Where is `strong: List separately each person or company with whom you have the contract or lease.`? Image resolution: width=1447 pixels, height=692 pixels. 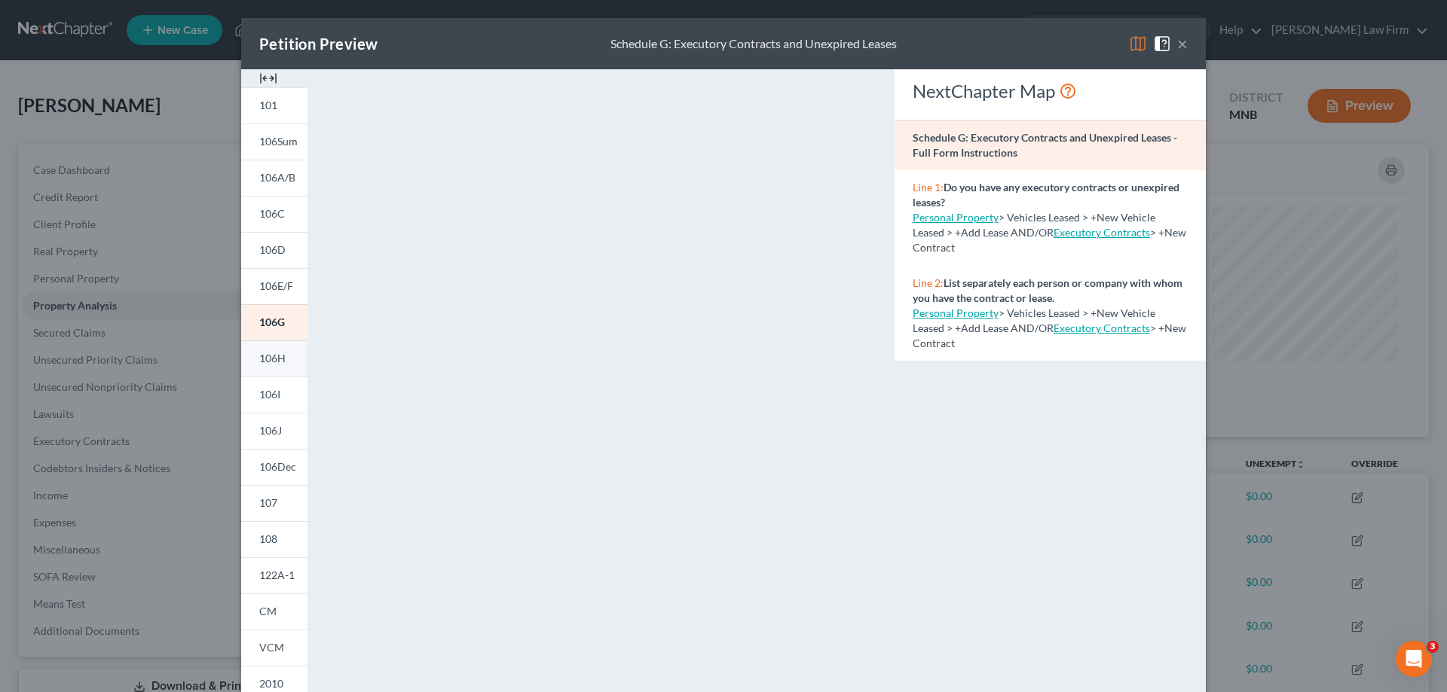 strong: List separately each person or company with whom you have the contract or lease. is located at coordinates (1047, 290).